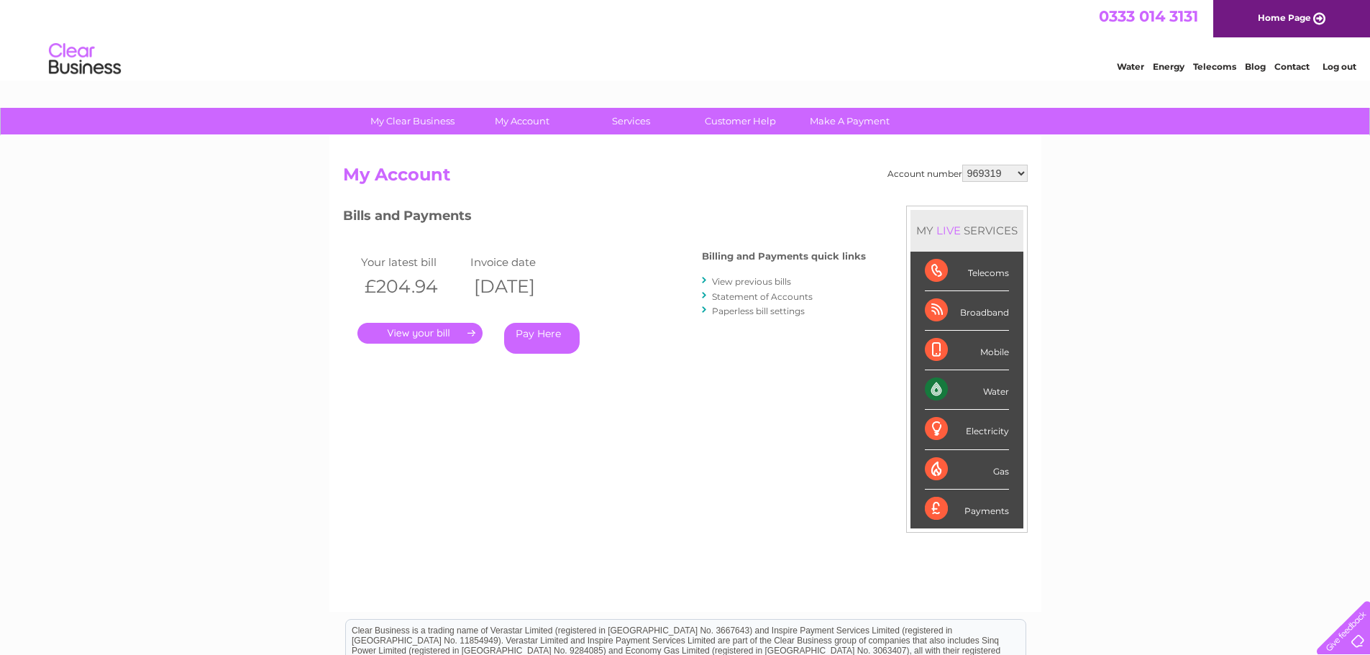 The height and width of the screenshot is (655, 1370). I want to click on div: Water, so click(967, 390).